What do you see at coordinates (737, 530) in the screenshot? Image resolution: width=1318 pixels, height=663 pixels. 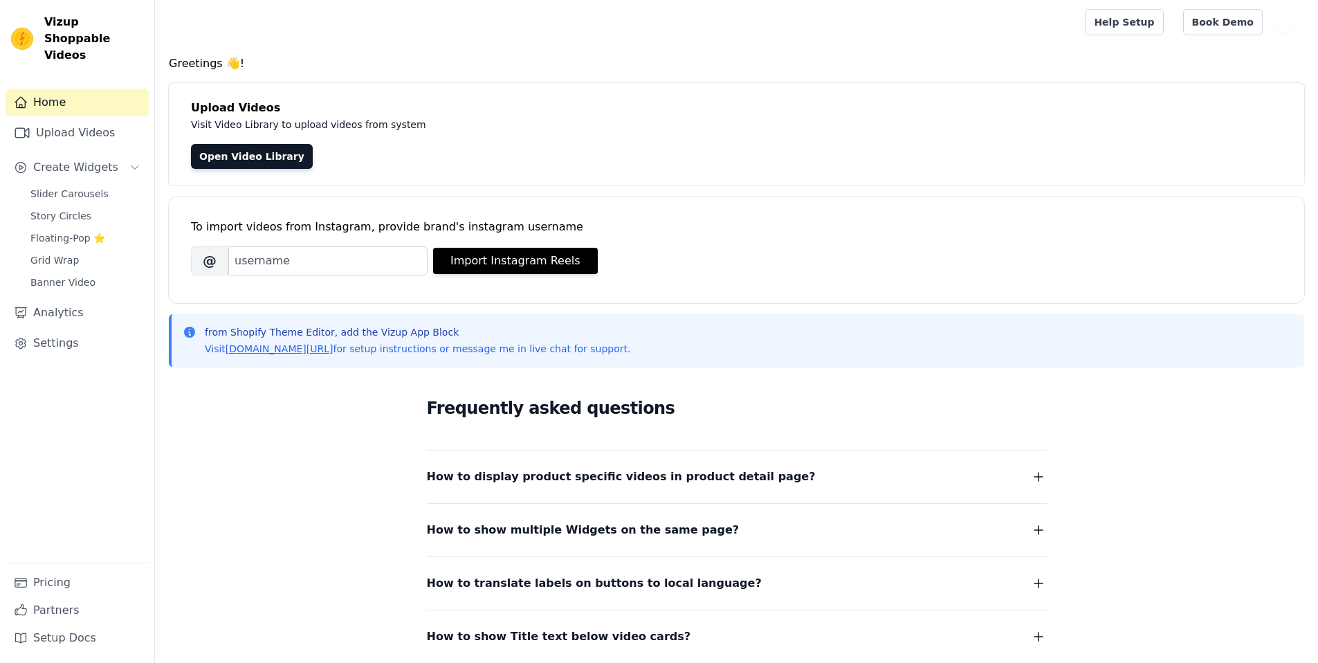 I see `button: How to show multiple Widgets on the same page?` at bounding box center [737, 530].